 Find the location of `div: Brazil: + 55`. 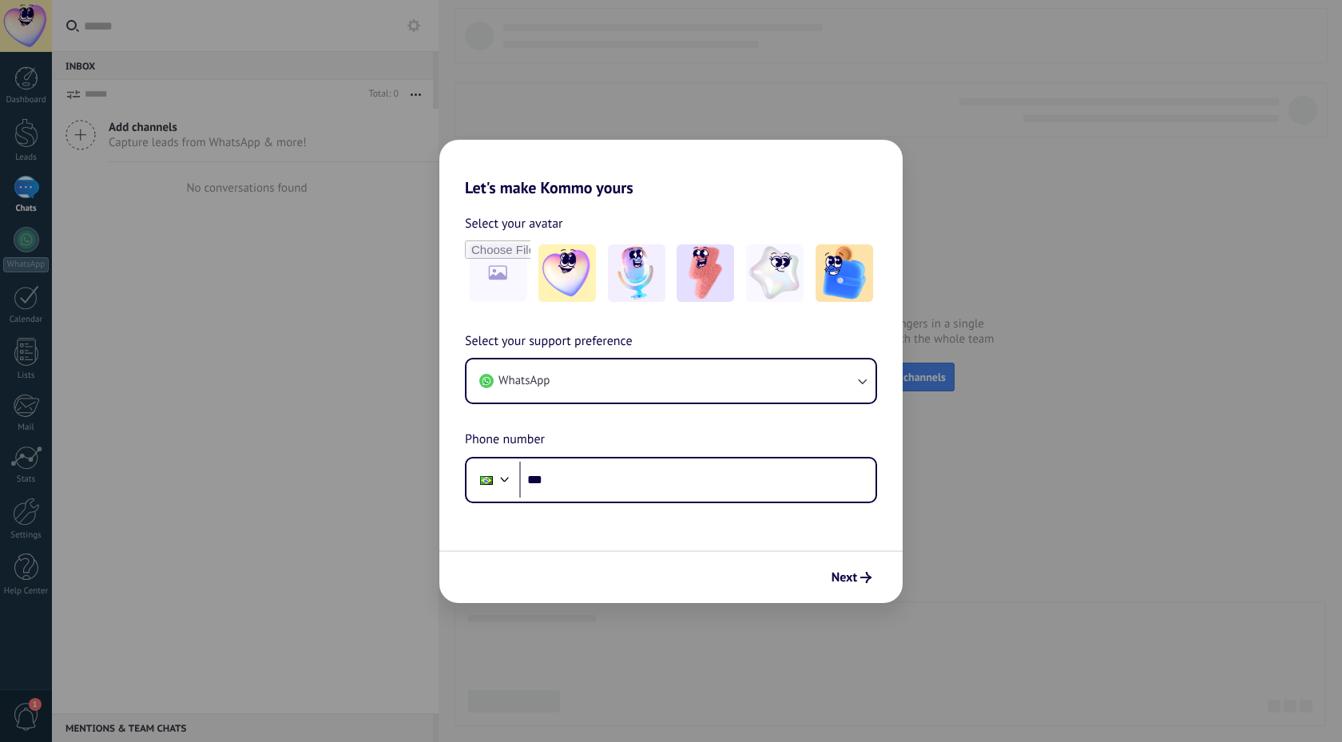

div: Brazil: + 55 is located at coordinates (487, 480).